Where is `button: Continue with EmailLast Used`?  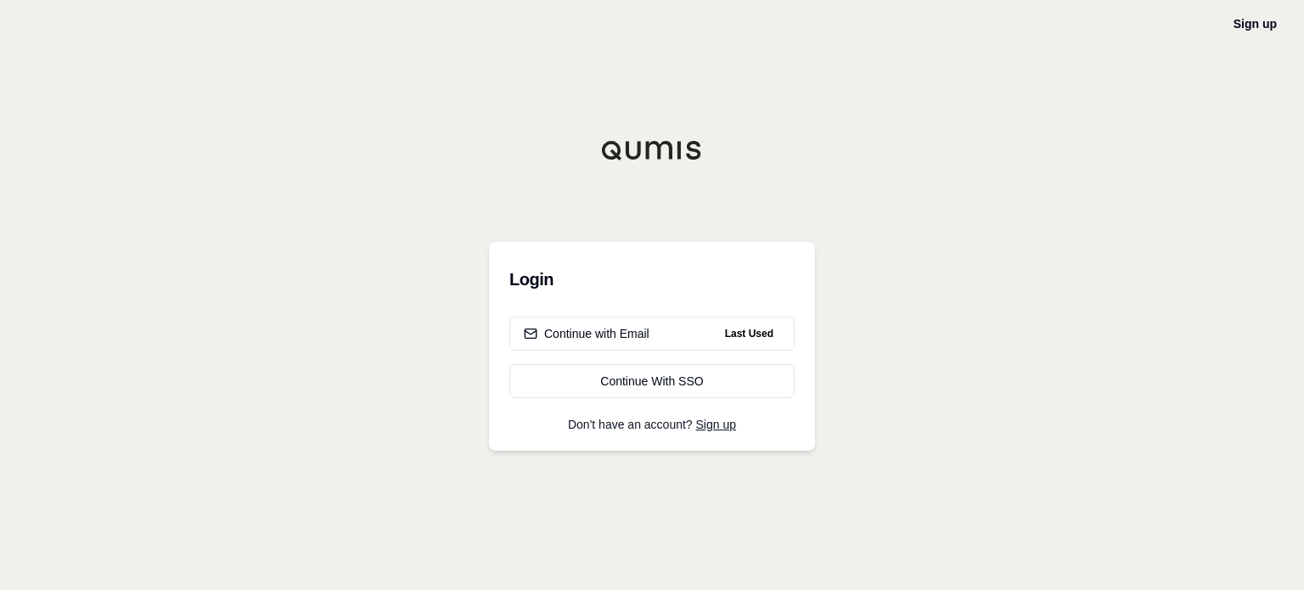
button: Continue with EmailLast Used is located at coordinates (652, 334).